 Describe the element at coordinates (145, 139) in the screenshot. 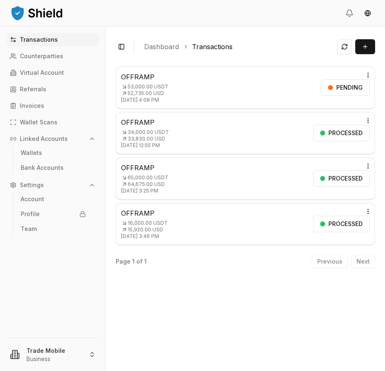

I see `p: 33,830.00 USD` at that location.